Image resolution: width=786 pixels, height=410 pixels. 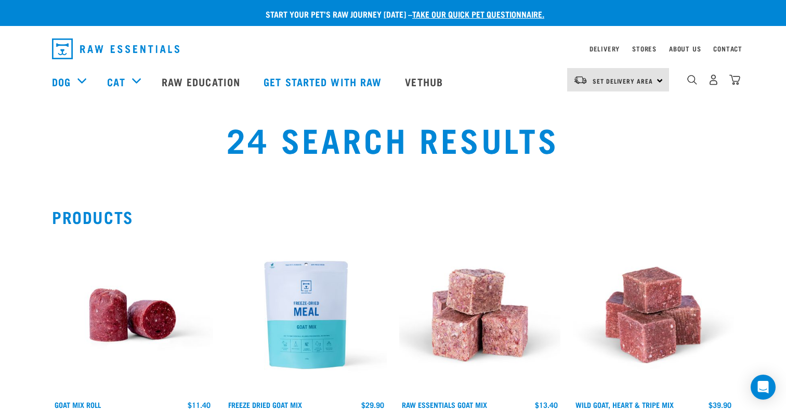 What do you see at coordinates (373, 405) in the screenshot?
I see `div: $29.90` at bounding box center [373, 405].